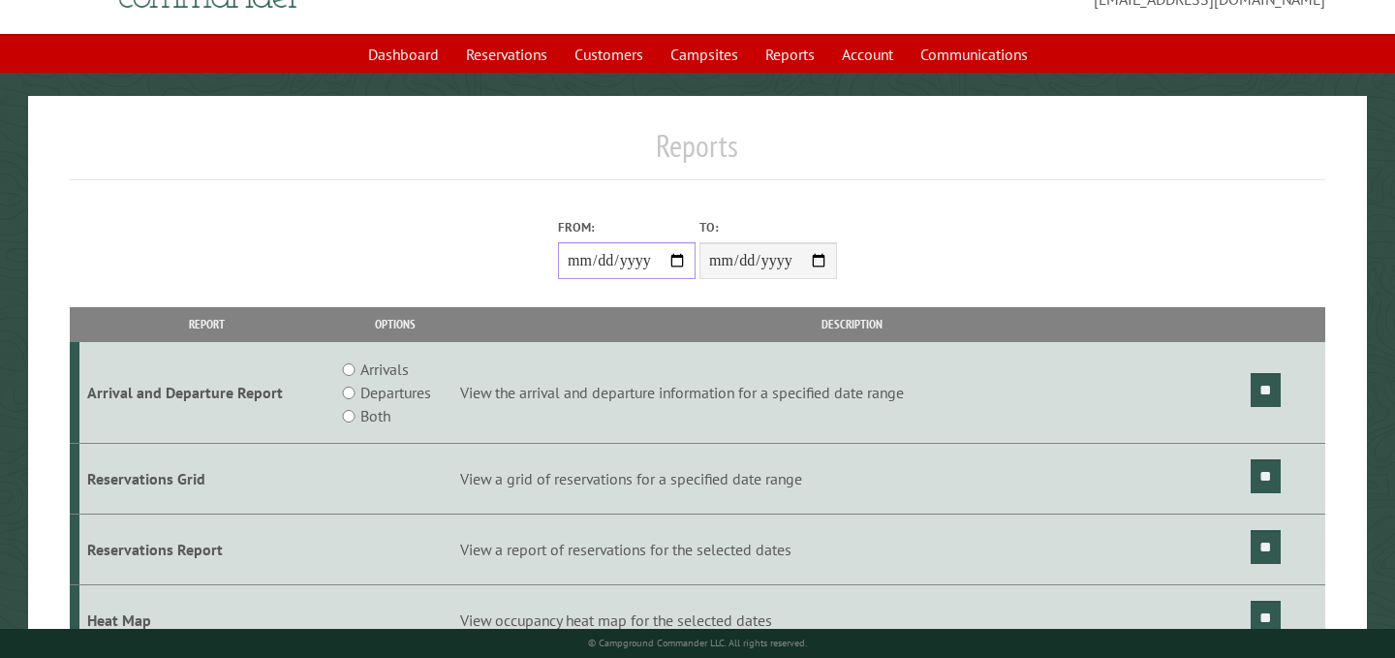 This screenshot has height=658, width=1395. I want to click on a: Reservations, so click(507, 54).